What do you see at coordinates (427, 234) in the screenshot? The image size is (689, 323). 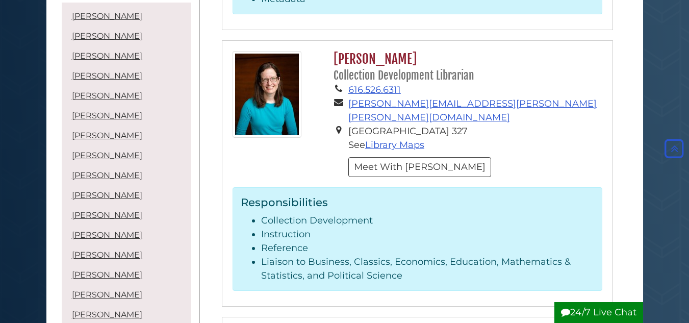 I see `li: Instruction` at bounding box center [427, 234].